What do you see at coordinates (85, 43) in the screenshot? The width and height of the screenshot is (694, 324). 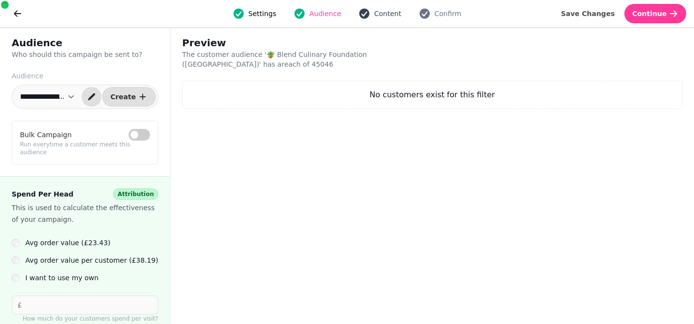 I see `h2: Audience` at bounding box center [85, 43].